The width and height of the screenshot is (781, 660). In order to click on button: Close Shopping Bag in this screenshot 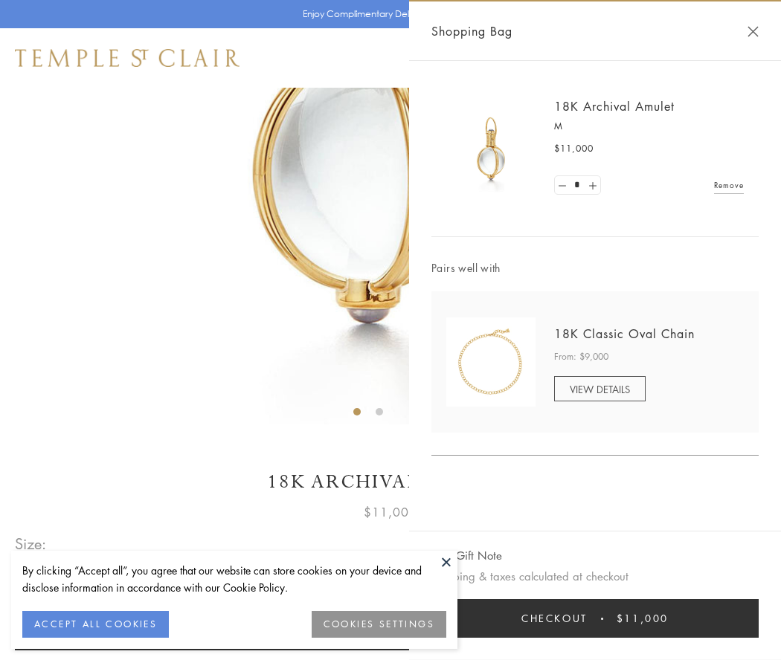, I will do `click(753, 31)`.